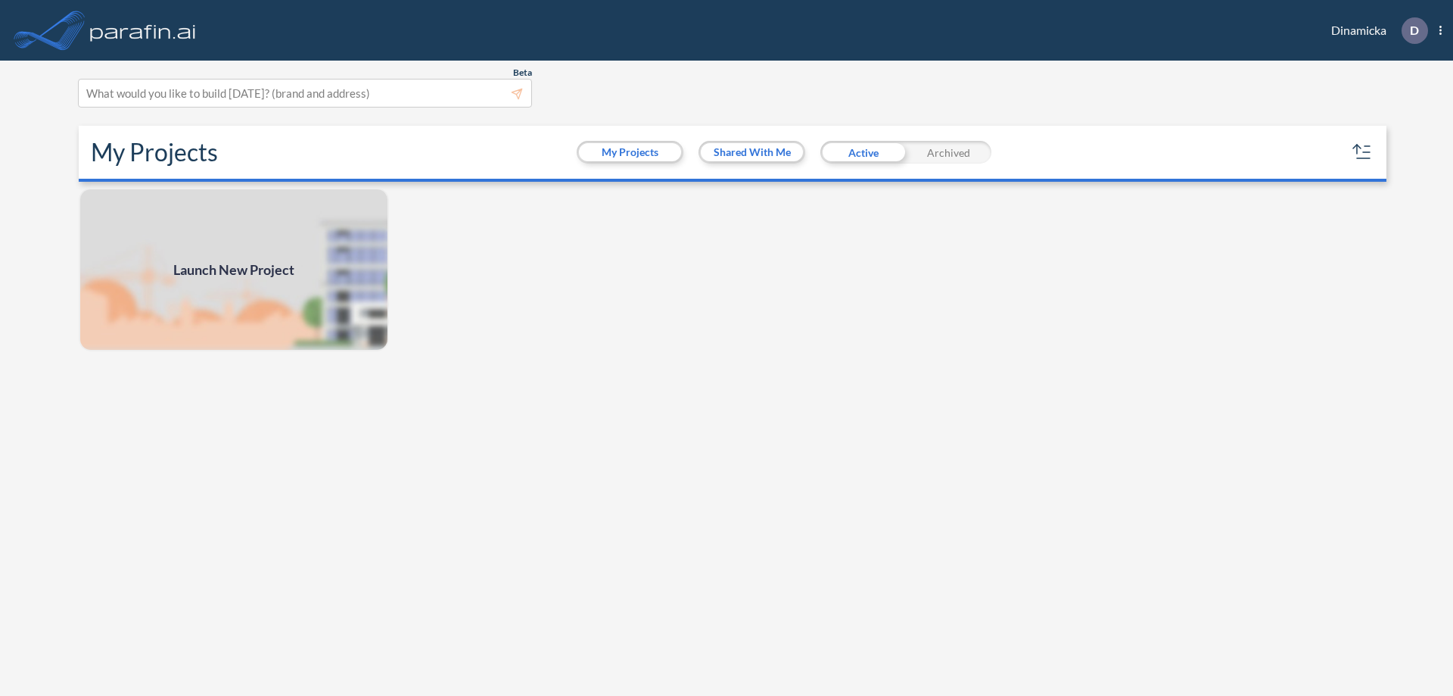 Image resolution: width=1453 pixels, height=696 pixels. Describe the element at coordinates (154, 152) in the screenshot. I see `h2: My Projects` at that location.